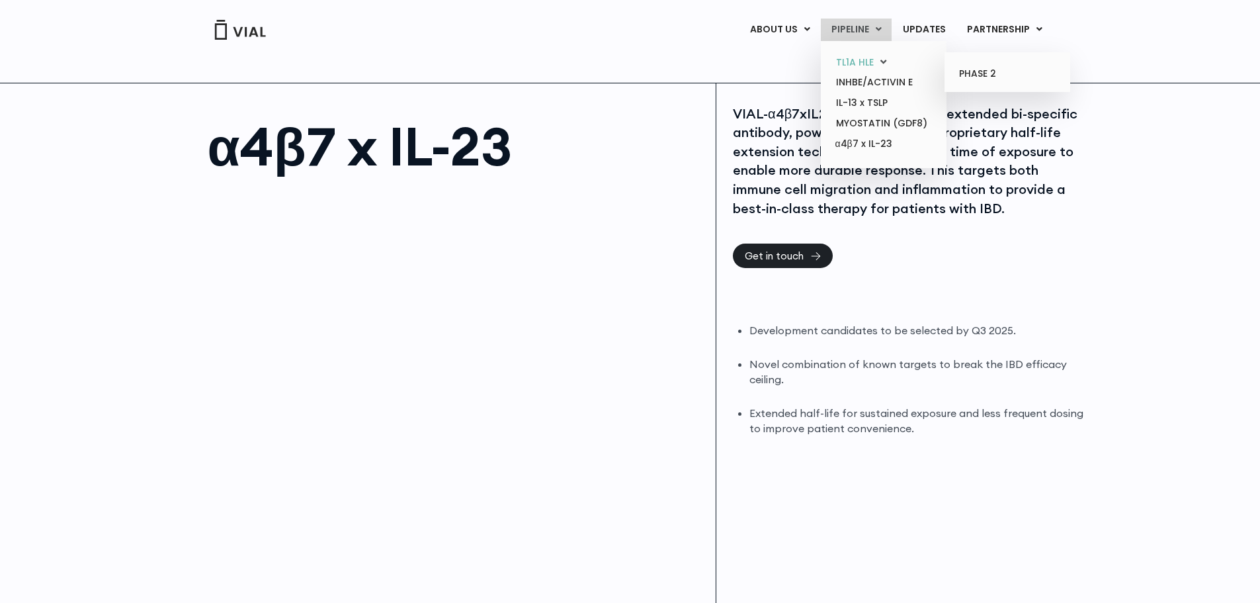 The height and width of the screenshot is (603, 1260). I want to click on a: IL-13 x TSLP, so click(883, 103).